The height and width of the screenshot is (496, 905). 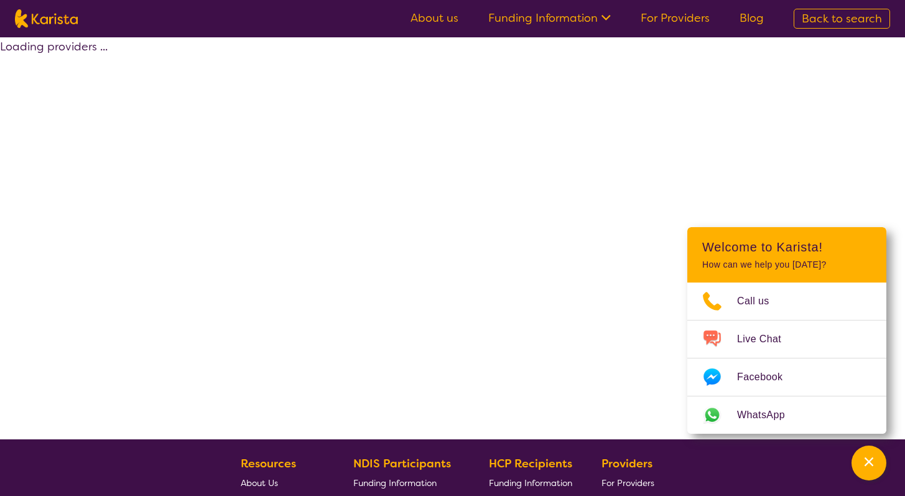 What do you see at coordinates (787, 247) in the screenshot?
I see `h2: Welcome to Karista!` at bounding box center [787, 247].